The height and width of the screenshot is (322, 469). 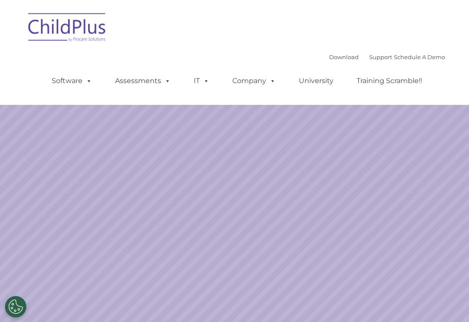 I want to click on a: Software, so click(x=72, y=81).